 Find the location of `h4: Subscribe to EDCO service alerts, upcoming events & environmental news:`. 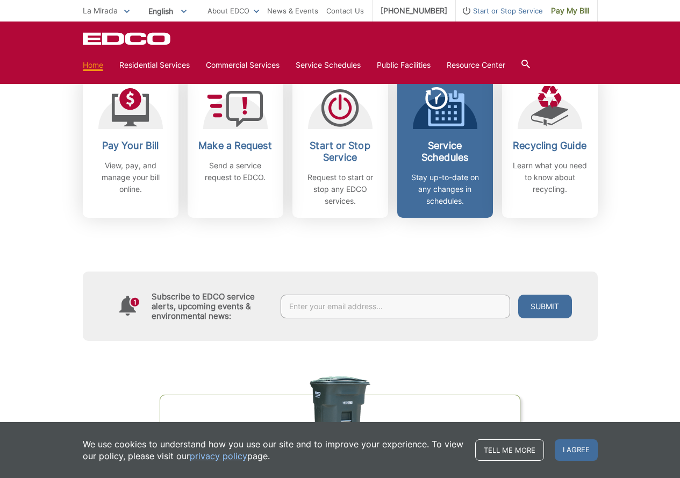

h4: Subscribe to EDCO service alerts, upcoming events & environmental news: is located at coordinates (211, 307).